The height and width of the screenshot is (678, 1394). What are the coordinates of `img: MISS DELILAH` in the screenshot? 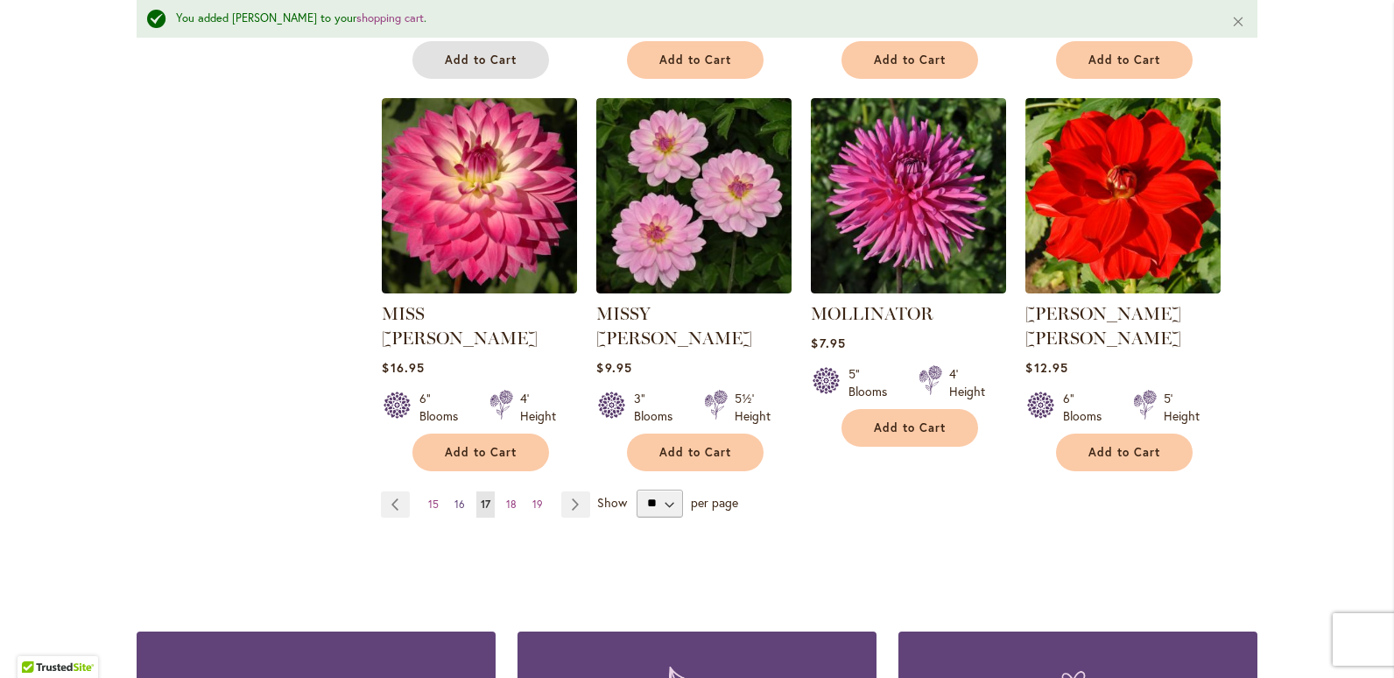 It's located at (479, 195).